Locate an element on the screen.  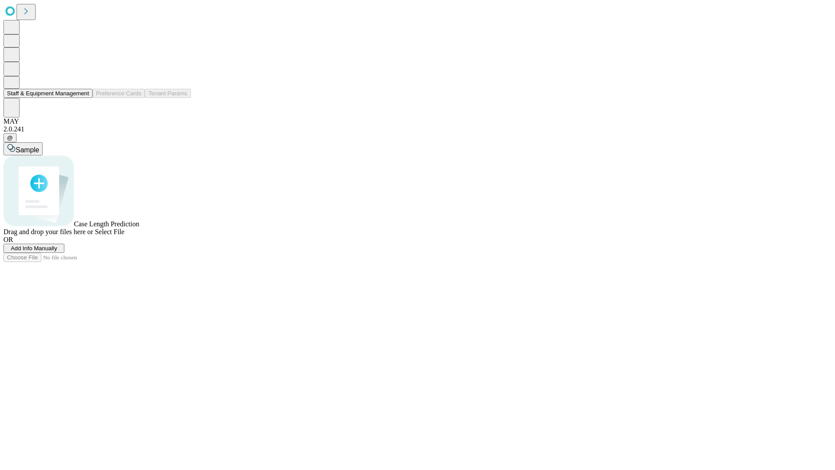
div: MAY is located at coordinates (417, 121).